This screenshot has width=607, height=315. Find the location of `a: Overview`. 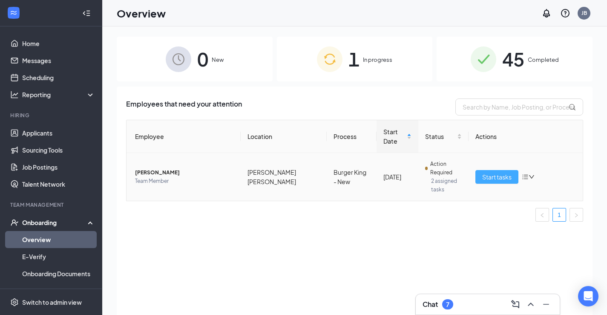

a: Overview is located at coordinates (58, 239).